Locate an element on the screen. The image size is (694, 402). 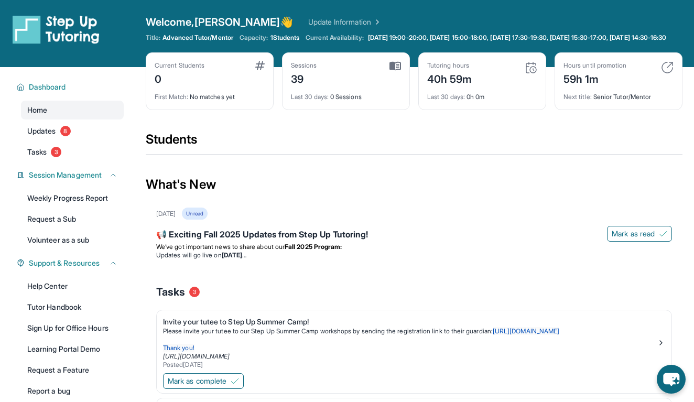
a: Request a Sub is located at coordinates (72, 219).